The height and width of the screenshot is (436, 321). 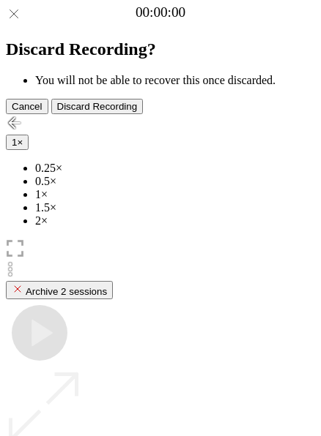 What do you see at coordinates (175, 208) in the screenshot?
I see `li: 1.5×` at bounding box center [175, 208].